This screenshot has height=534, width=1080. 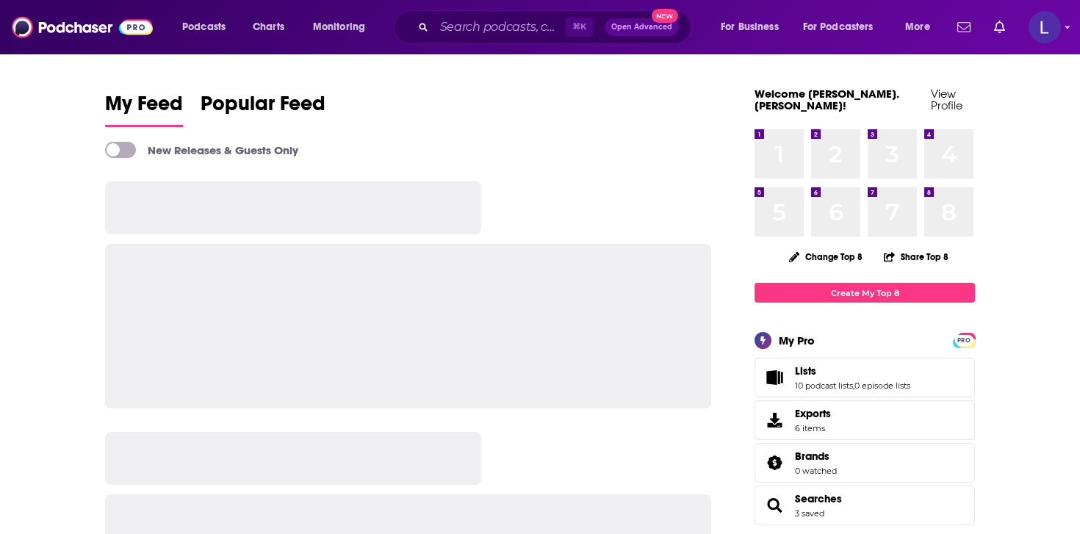 I want to click on span: For Business, so click(x=749, y=27).